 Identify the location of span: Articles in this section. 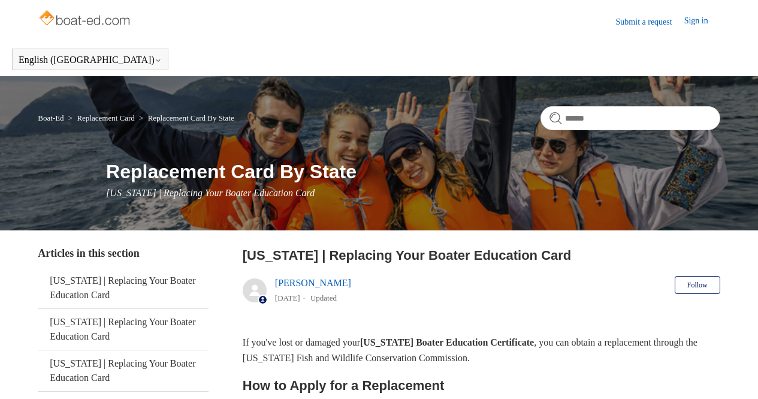
(88, 253).